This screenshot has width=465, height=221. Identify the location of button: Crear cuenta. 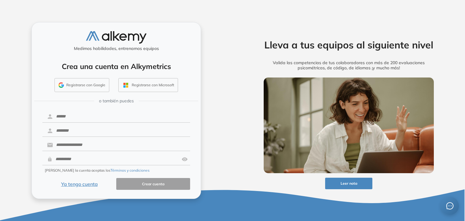
(153, 184).